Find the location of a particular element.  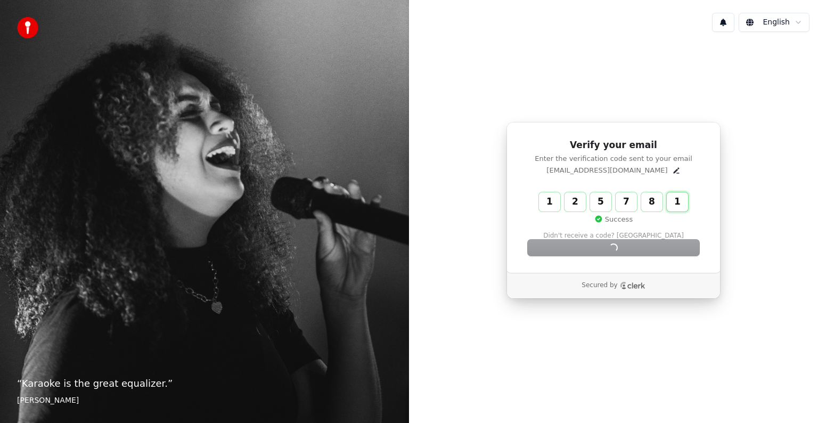

p: Secured by is located at coordinates (599, 285).